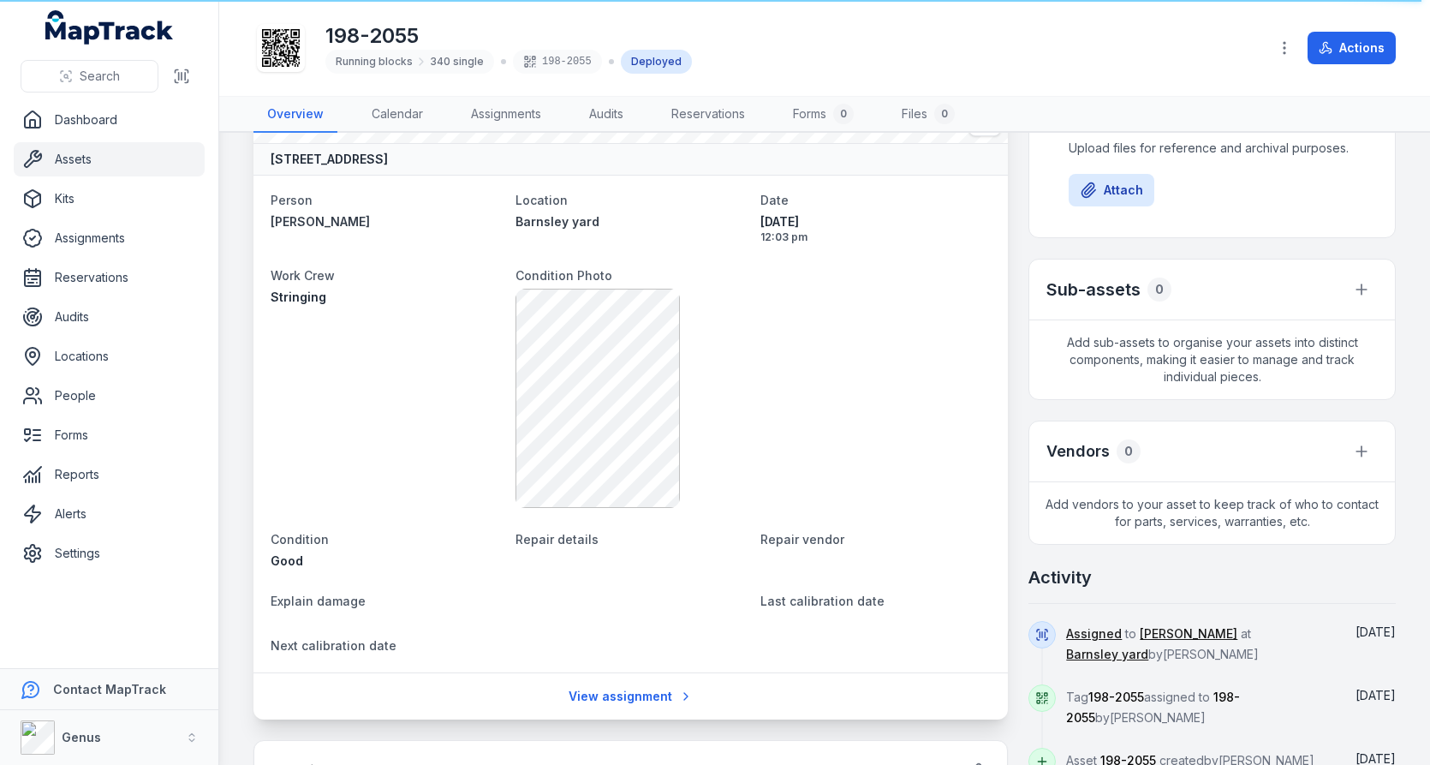 The height and width of the screenshot is (765, 1430). Describe the element at coordinates (81, 737) in the screenshot. I see `strong: Genus` at that location.